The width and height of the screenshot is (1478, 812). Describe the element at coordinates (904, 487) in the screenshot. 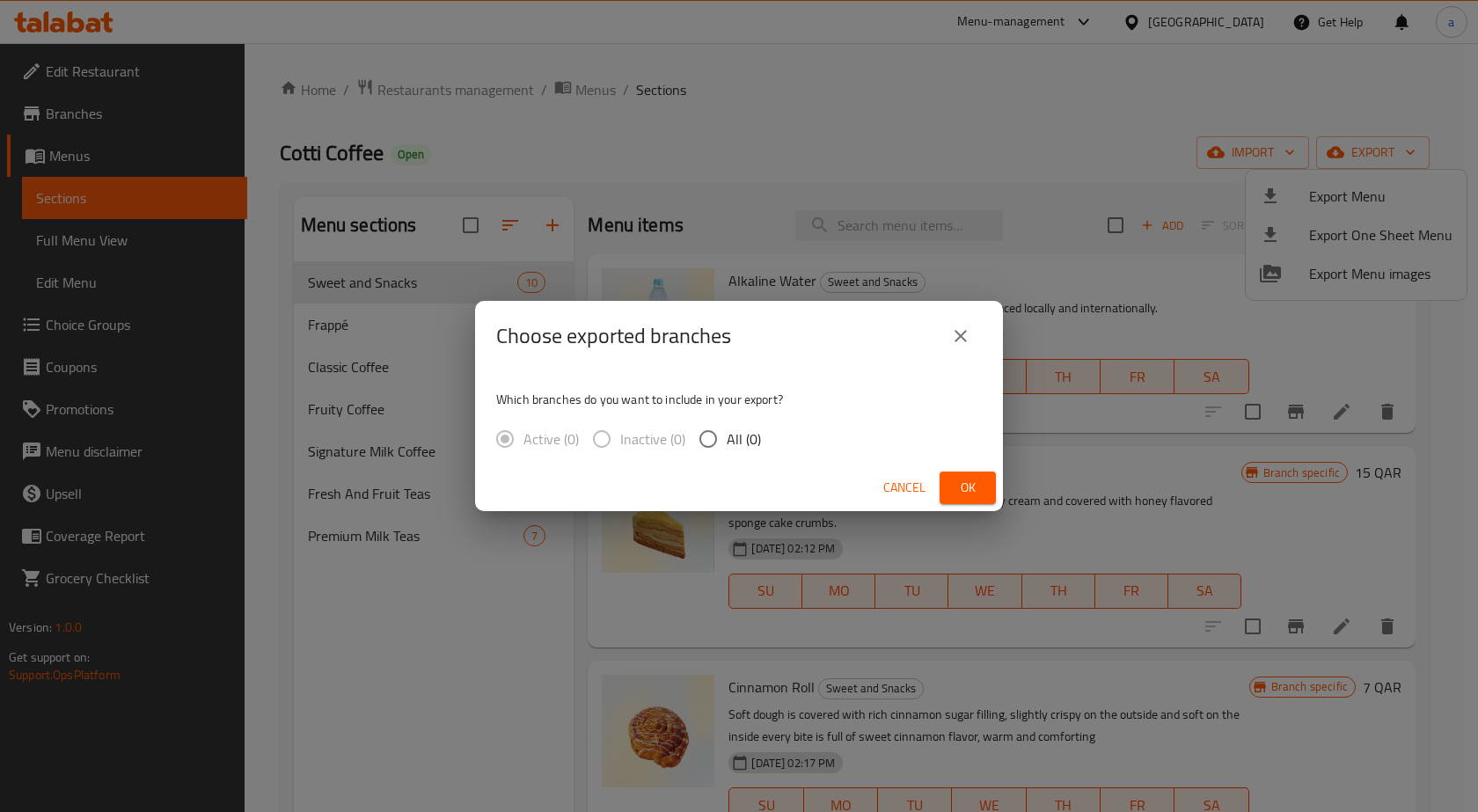

I see `span: Cancel` at that location.